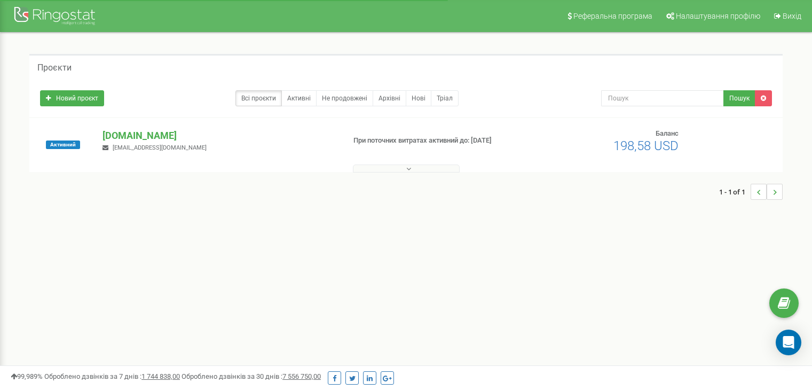 This screenshot has width=812, height=390. Describe the element at coordinates (389, 98) in the screenshot. I see `a: Архівні` at that location.